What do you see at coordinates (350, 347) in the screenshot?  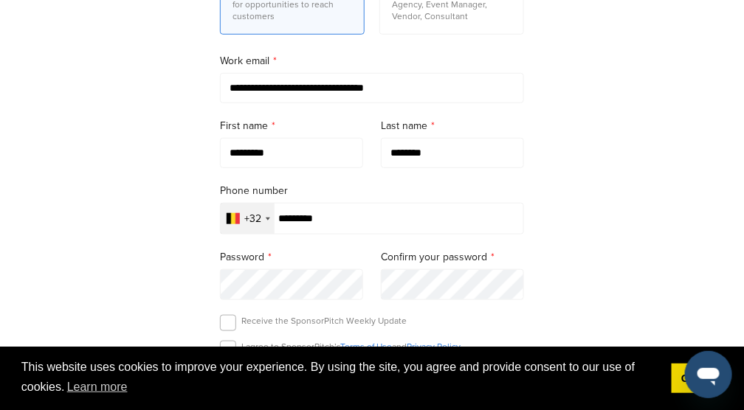 I see `p: I agree to SponsorPitch’s and` at bounding box center [350, 347].